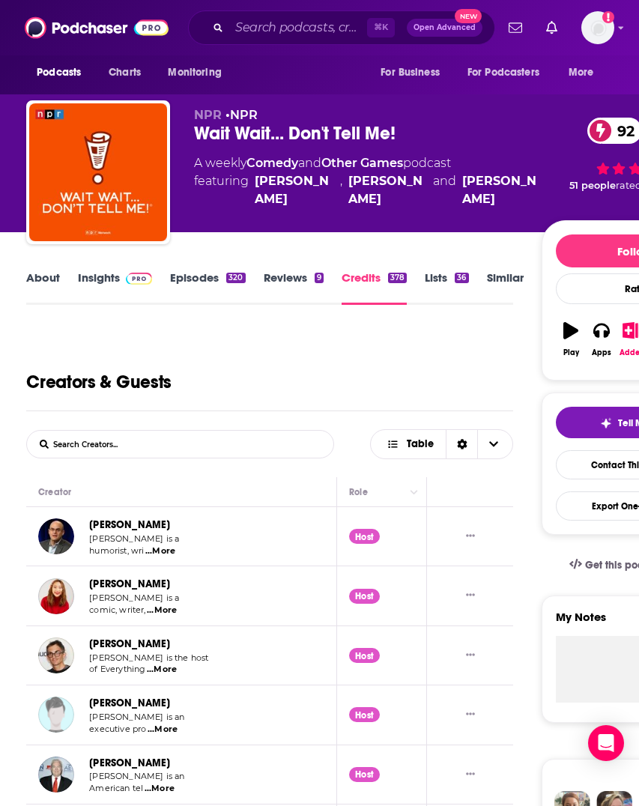  What do you see at coordinates (381, 28) in the screenshot?
I see `span: ⌘ K` at bounding box center [381, 28].